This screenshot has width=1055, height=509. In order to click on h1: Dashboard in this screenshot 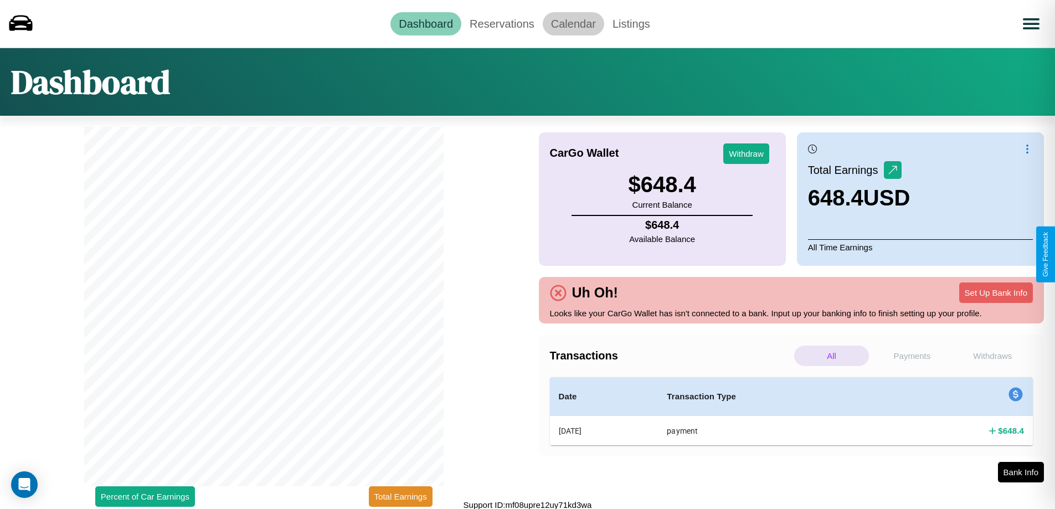, I will do `click(90, 82)`.